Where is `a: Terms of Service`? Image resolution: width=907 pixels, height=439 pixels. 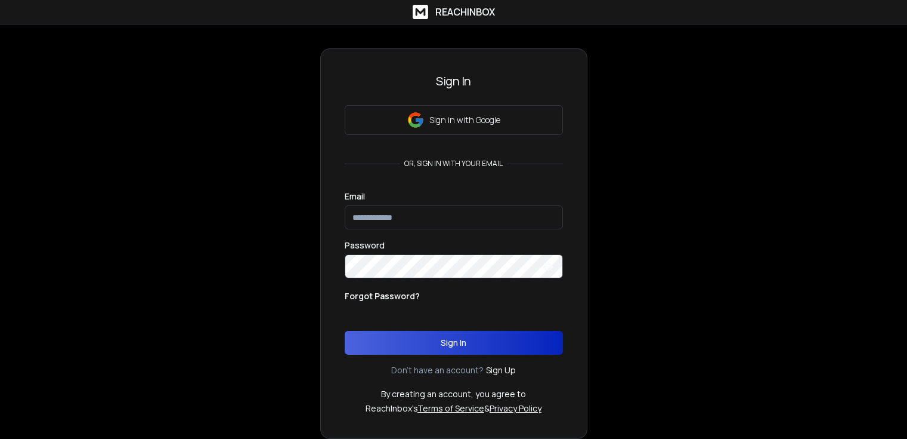 a: Terms of Service is located at coordinates (451, 408).